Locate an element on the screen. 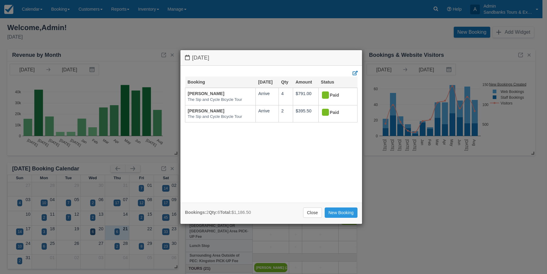 This screenshot has height=274, width=547. a: Close is located at coordinates (313, 213).